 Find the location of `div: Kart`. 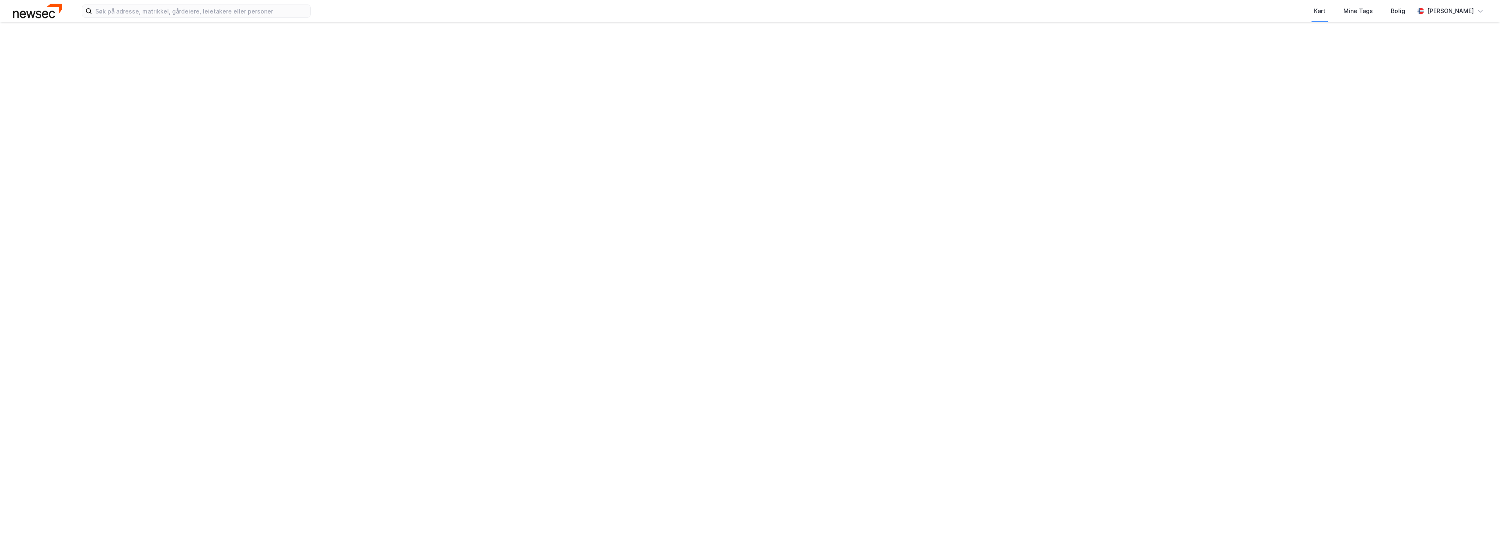

div: Kart is located at coordinates (1320, 11).